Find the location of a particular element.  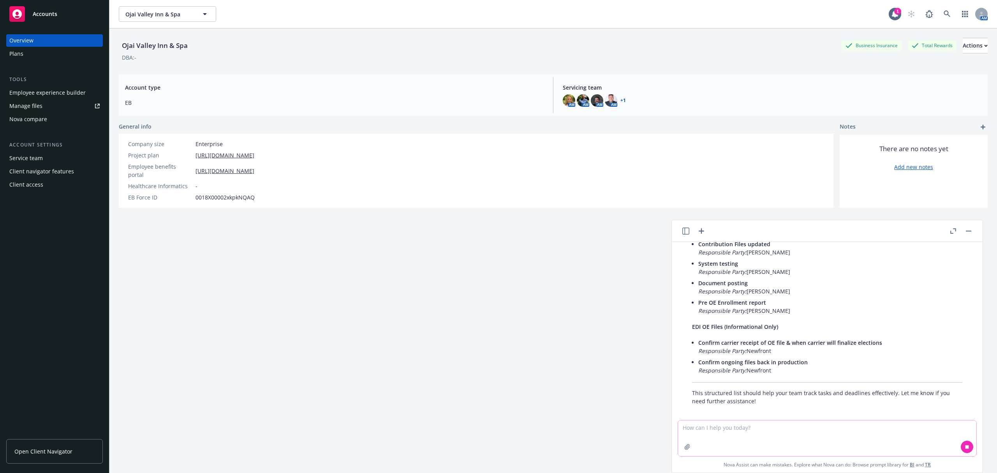

span: Document posting is located at coordinates (723, 283).